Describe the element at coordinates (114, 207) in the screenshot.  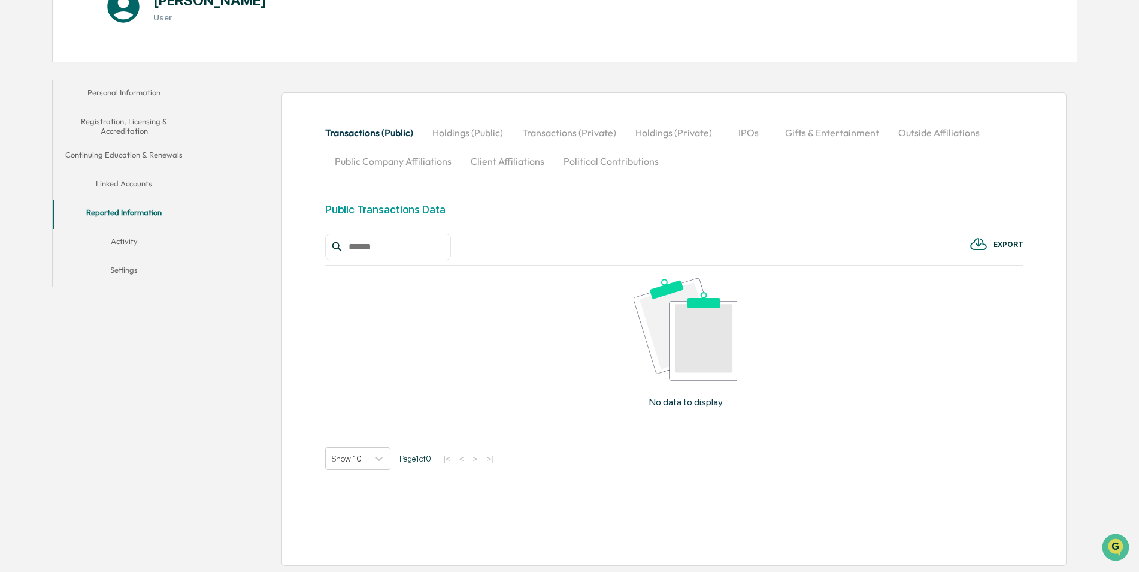
I see `a: Powered byPylon` at that location.